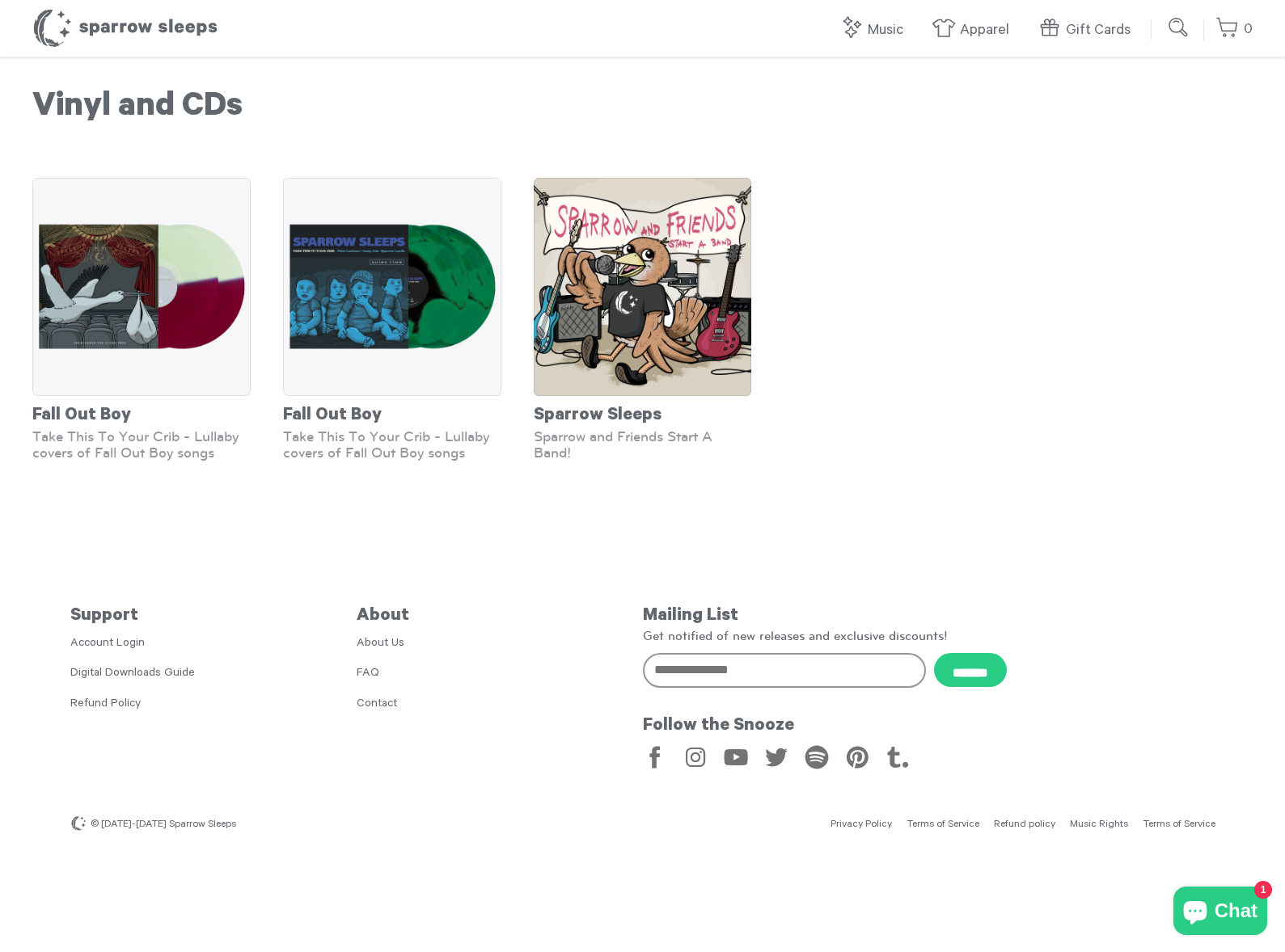 The height and width of the screenshot is (952, 1285). Describe the element at coordinates (695, 758) in the screenshot. I see `a: Instagram` at that location.